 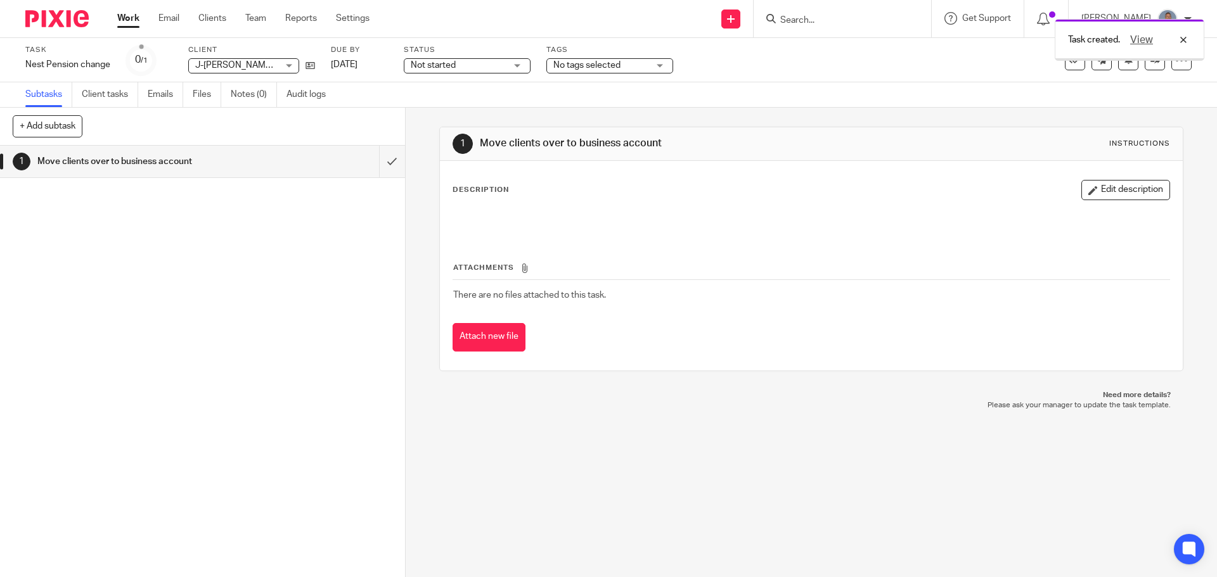 What do you see at coordinates (480, 190) in the screenshot?
I see `p: Description` at bounding box center [480, 190].